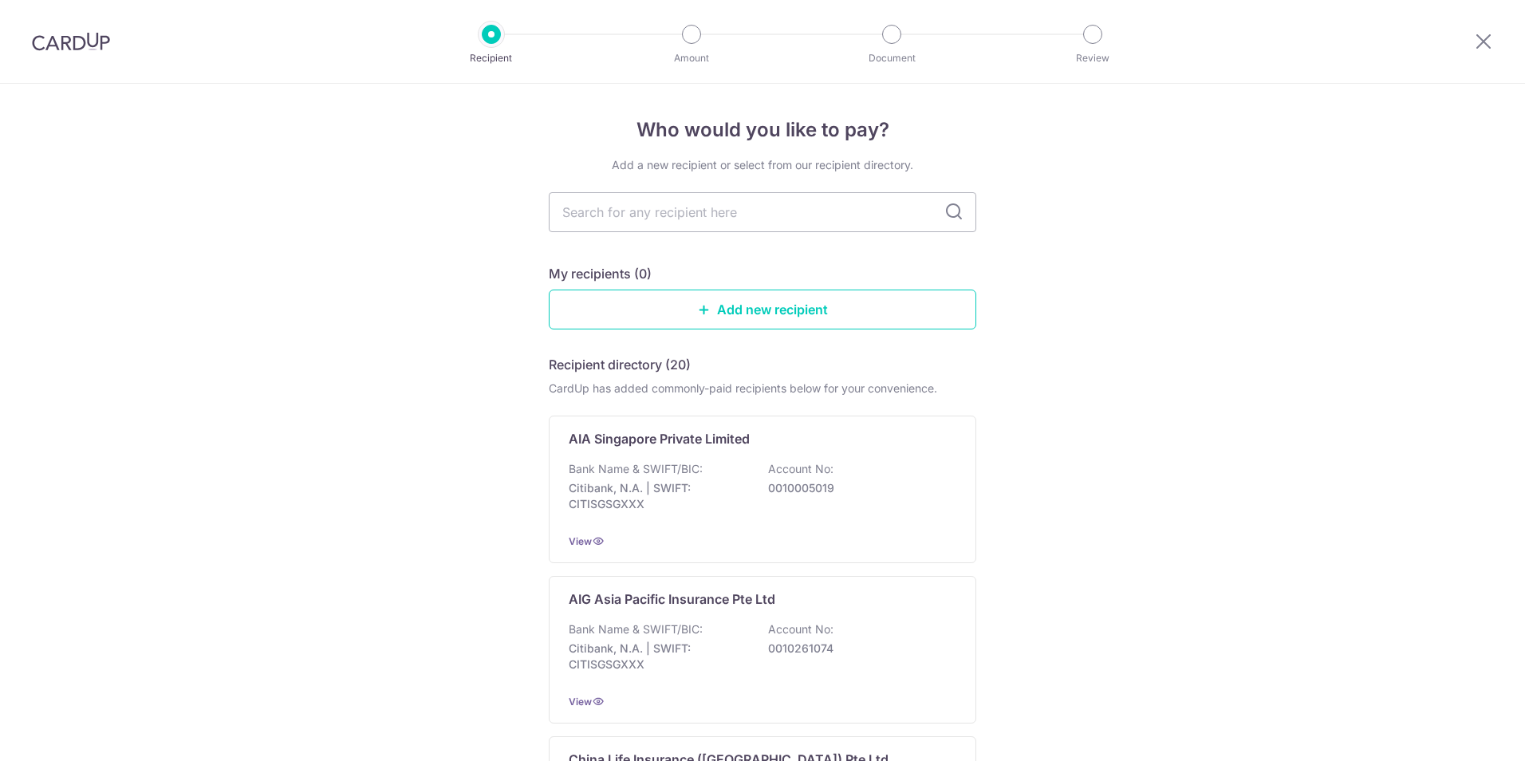 This screenshot has height=761, width=1525. I want to click on a: Add new recipient, so click(763, 309).